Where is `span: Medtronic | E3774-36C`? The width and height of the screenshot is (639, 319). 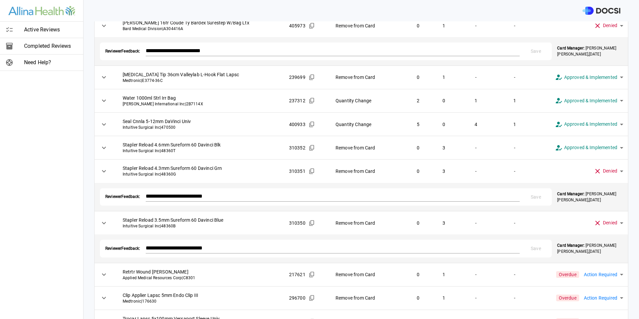
span: Medtronic | E3774-36C is located at coordinates (201, 81).